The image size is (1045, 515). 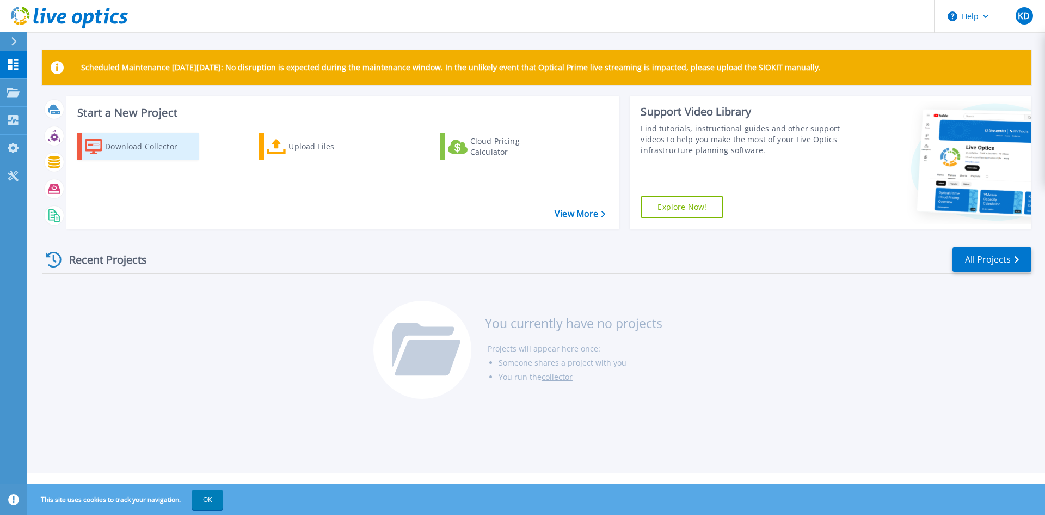 What do you see at coordinates (332, 146) in the screenshot?
I see `div: Upload Files` at bounding box center [332, 146].